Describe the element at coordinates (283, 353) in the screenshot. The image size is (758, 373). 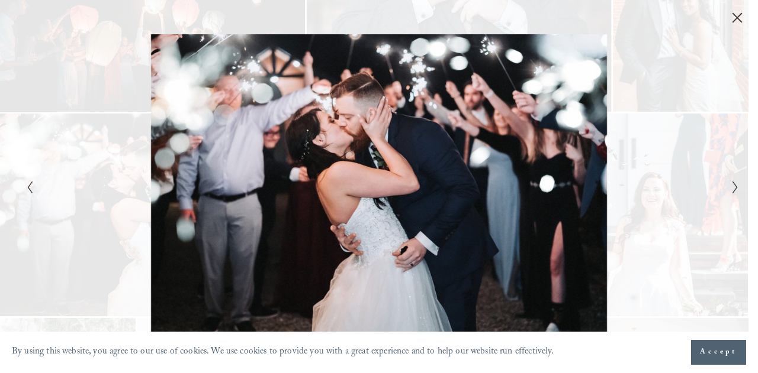
I see `p: By using this website, you agree to our use of cookies. We use cookies to provide you with a grea...` at that location.